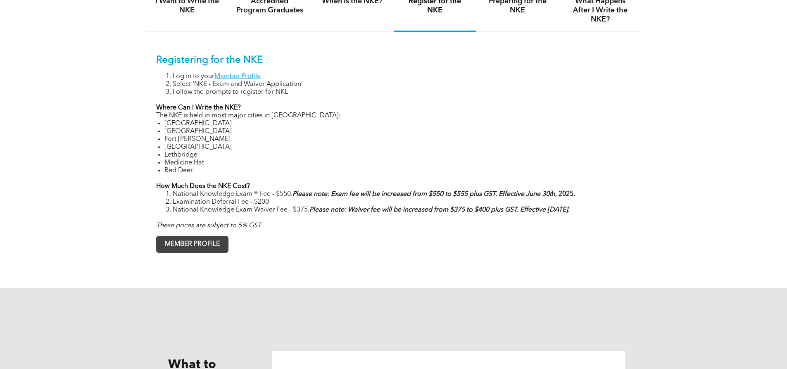 The image size is (787, 369). I want to click on li: Medicine Hat, so click(398, 163).